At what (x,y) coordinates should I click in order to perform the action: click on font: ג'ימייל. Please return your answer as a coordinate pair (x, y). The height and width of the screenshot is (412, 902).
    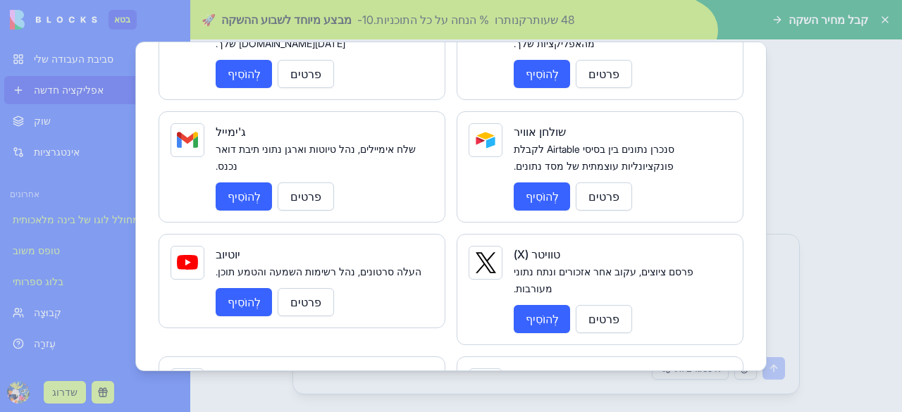
    Looking at the image, I should click on (230, 132).